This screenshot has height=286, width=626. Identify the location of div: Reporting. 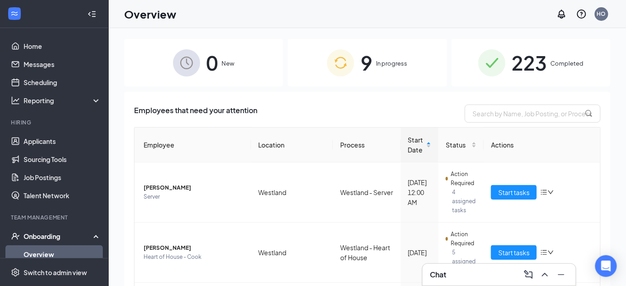
(63, 101).